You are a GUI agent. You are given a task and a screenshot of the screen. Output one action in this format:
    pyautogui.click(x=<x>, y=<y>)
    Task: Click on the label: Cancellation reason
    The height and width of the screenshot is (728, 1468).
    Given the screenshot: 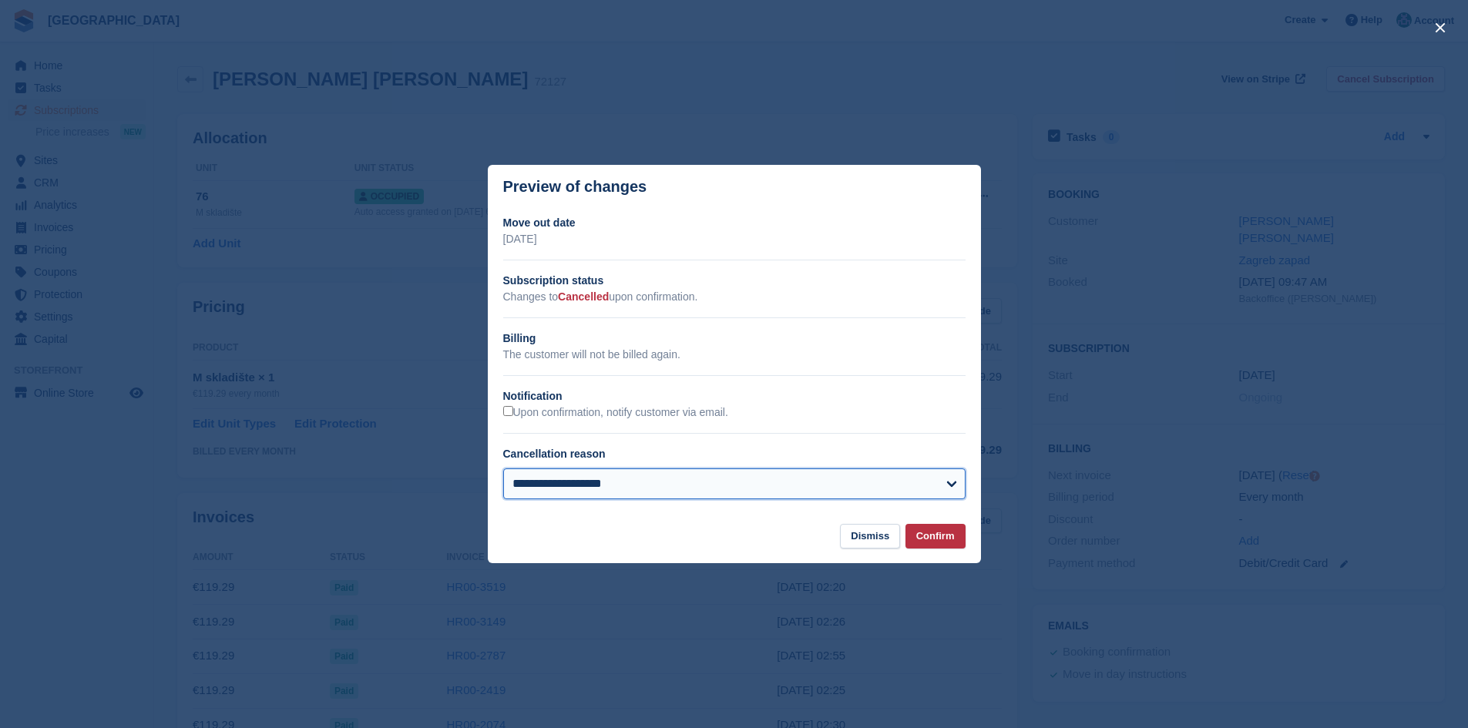 What is the action you would take?
    pyautogui.click(x=554, y=454)
    